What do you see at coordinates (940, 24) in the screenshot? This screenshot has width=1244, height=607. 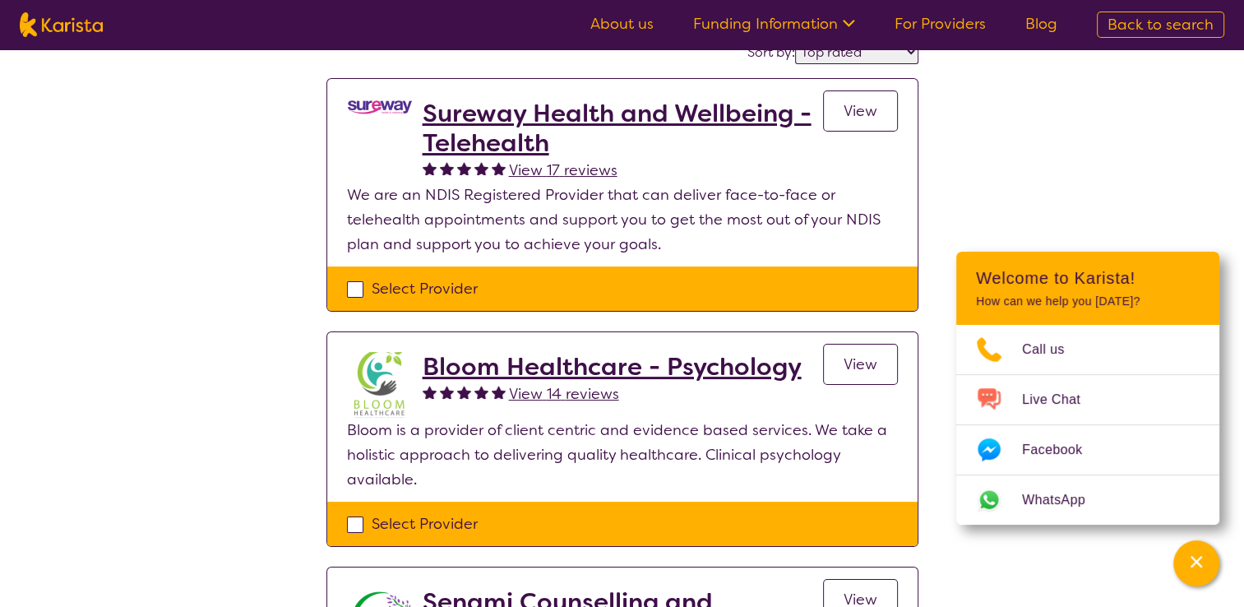 I see `a: For Providers` at bounding box center [940, 24].